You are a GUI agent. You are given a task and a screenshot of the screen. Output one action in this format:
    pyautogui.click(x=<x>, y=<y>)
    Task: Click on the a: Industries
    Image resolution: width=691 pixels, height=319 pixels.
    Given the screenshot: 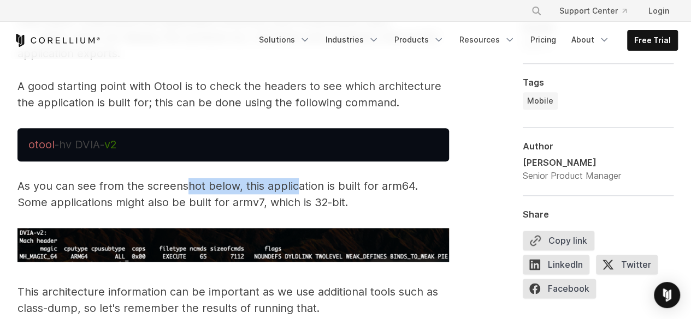 What is the action you would take?
    pyautogui.click(x=352, y=40)
    